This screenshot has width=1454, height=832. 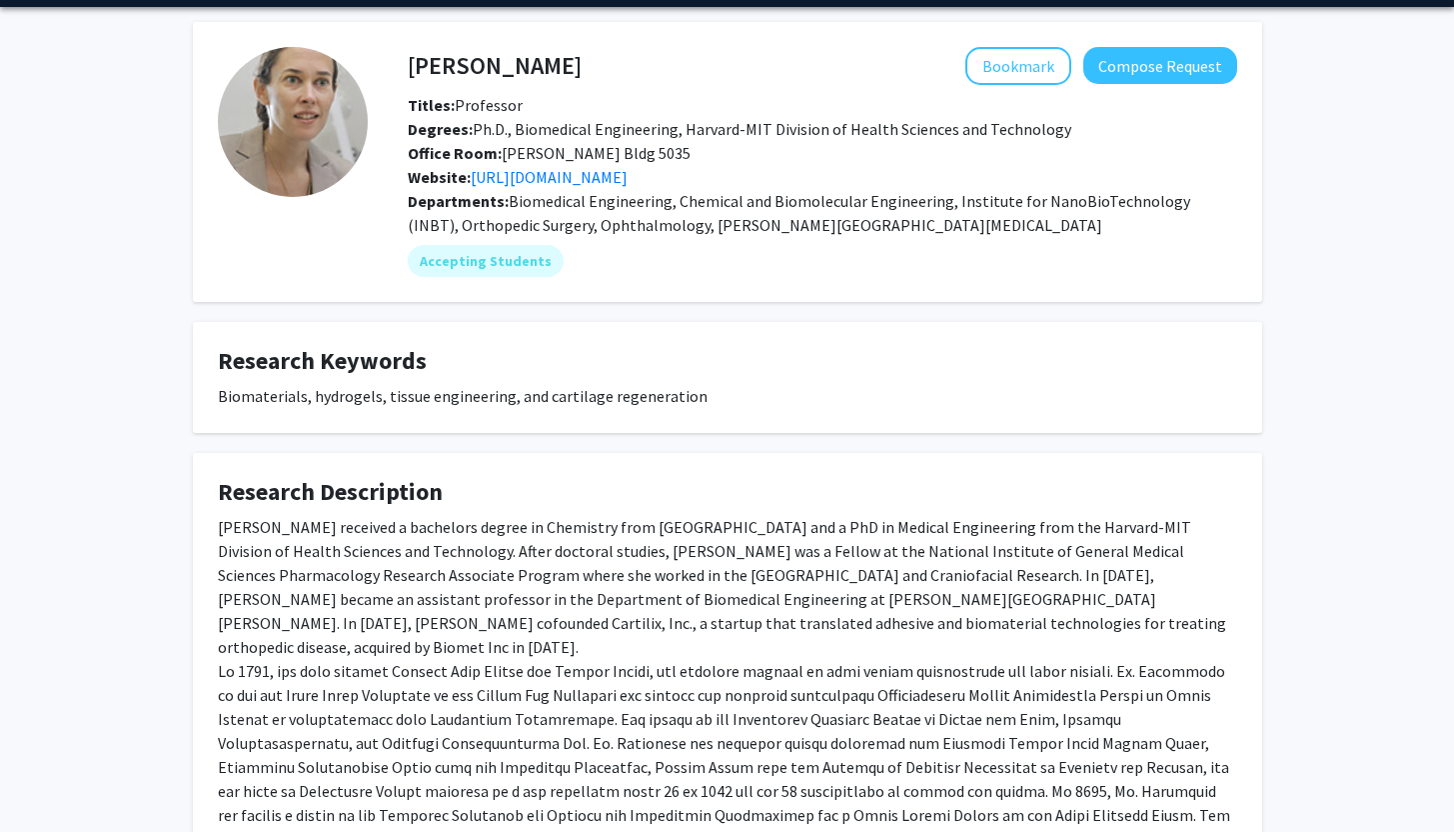 What do you see at coordinates (1160, 65) in the screenshot?
I see `button: Compose Request to Jennifer Elisseeff` at bounding box center [1160, 65].